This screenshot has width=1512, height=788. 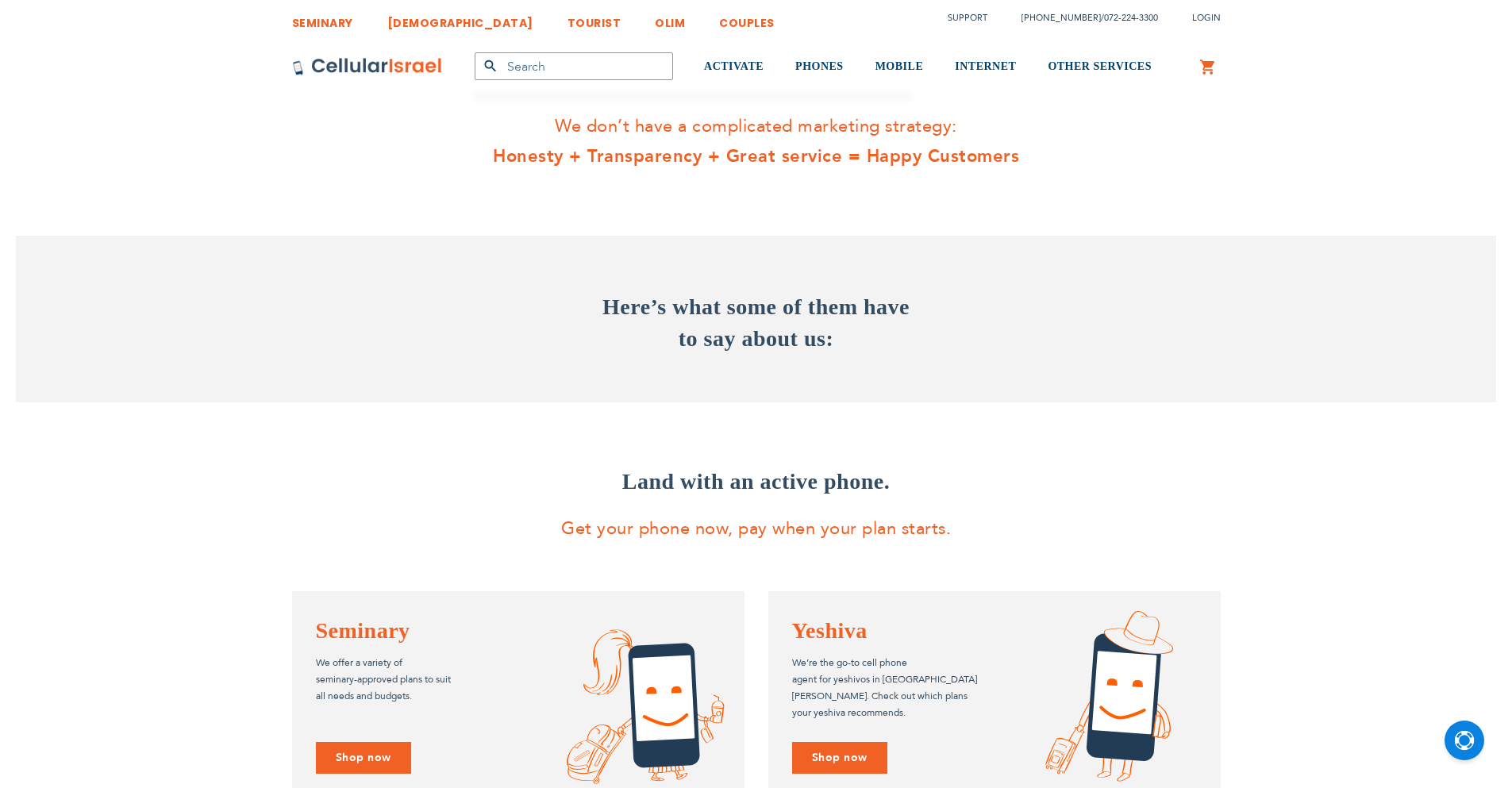 I want to click on span: ACTIVATE, so click(x=734, y=66).